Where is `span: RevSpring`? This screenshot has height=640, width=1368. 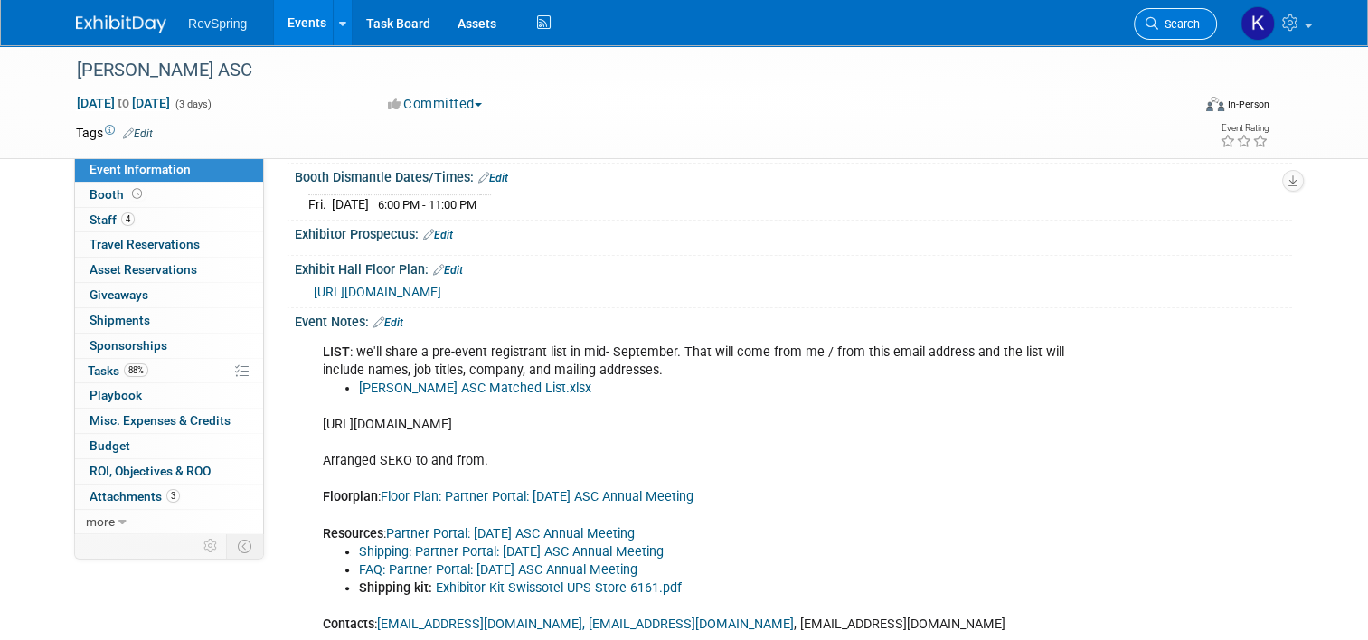 span: RevSpring is located at coordinates (217, 24).